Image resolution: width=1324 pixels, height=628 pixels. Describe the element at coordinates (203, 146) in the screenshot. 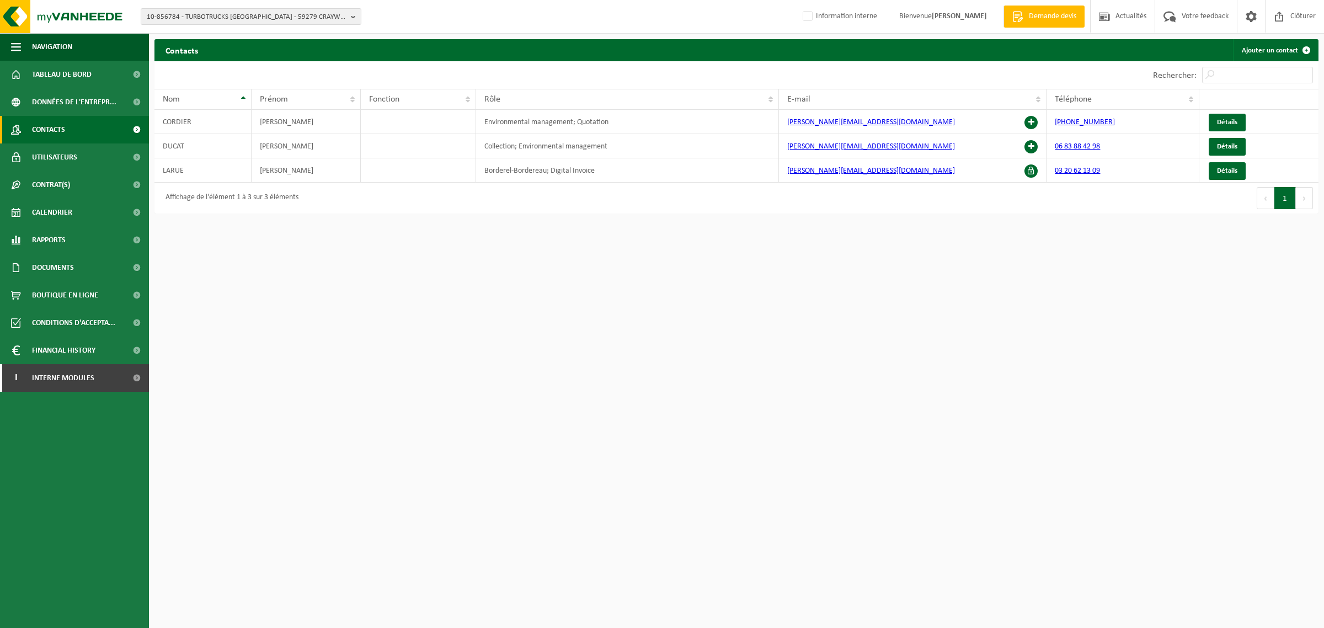

I see `td: DUCAT` at that location.